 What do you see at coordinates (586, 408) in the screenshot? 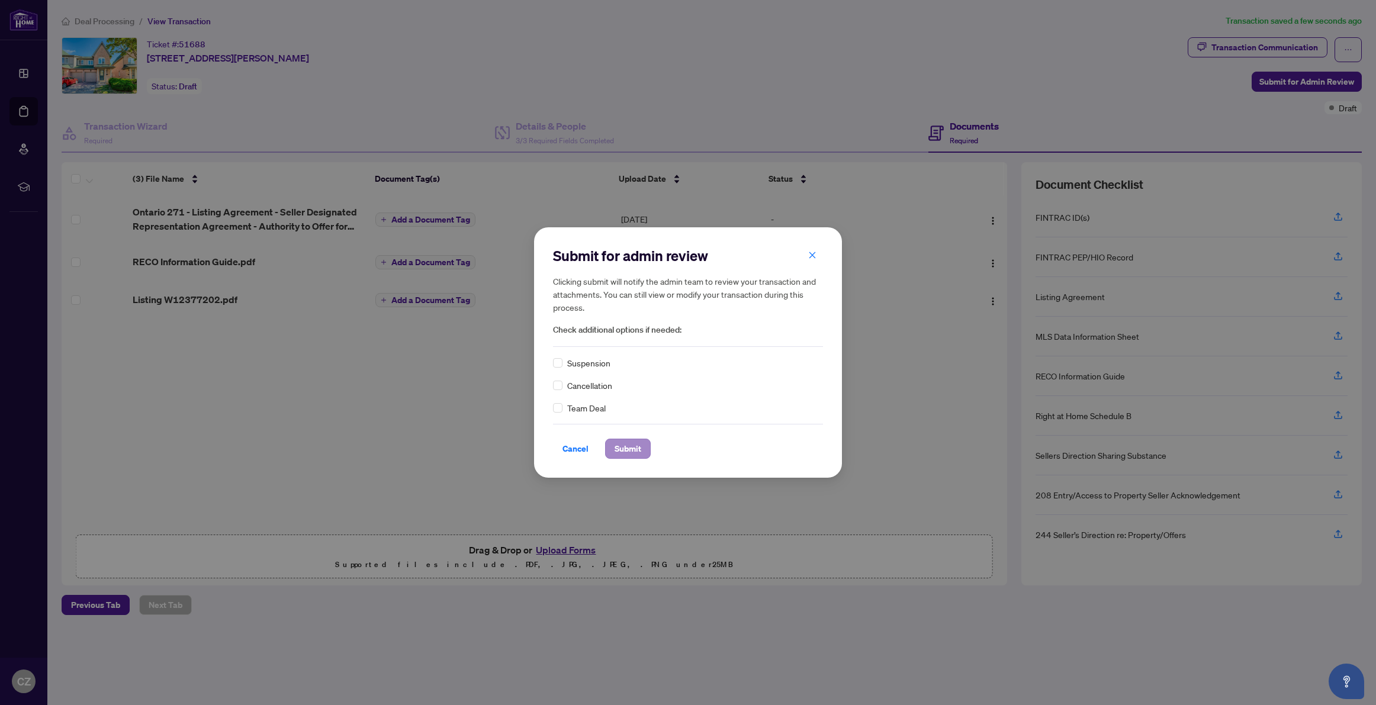
I see `span: Team Deal` at bounding box center [586, 408].